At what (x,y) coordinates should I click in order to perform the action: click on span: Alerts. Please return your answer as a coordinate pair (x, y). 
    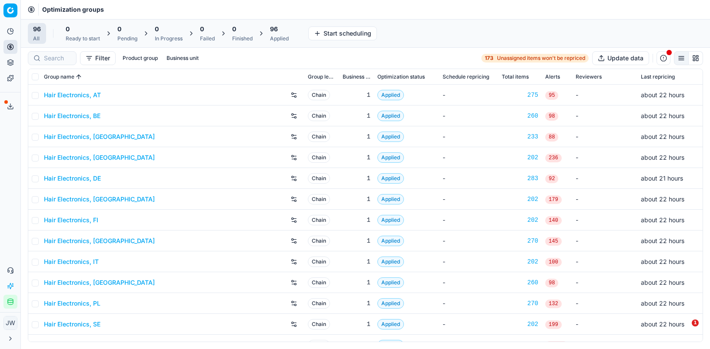
    Looking at the image, I should click on (552, 77).